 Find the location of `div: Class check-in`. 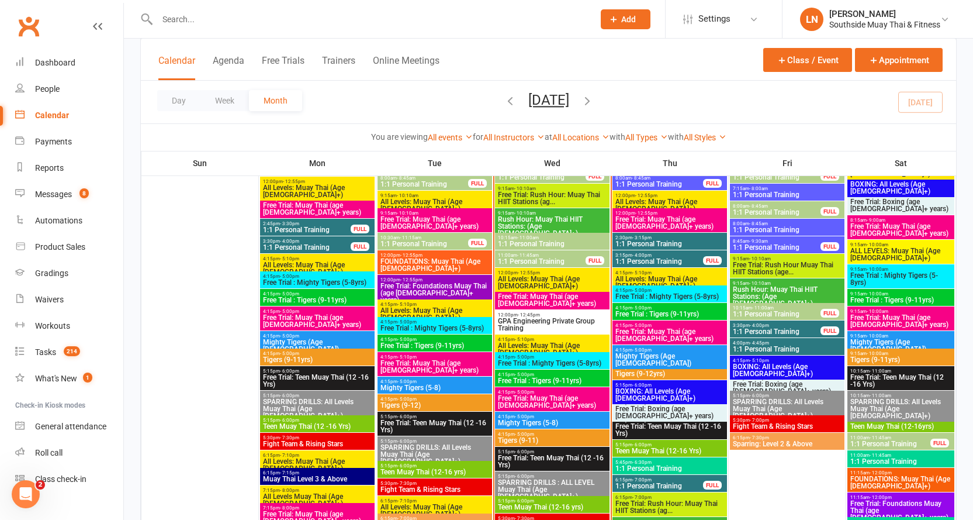

div: Class check-in is located at coordinates (61, 479).